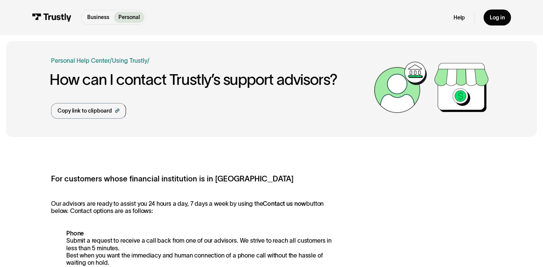 This screenshot has height=267, width=543. What do you see at coordinates (130, 61) in the screenshot?
I see `a: Using Trustly` at bounding box center [130, 61].